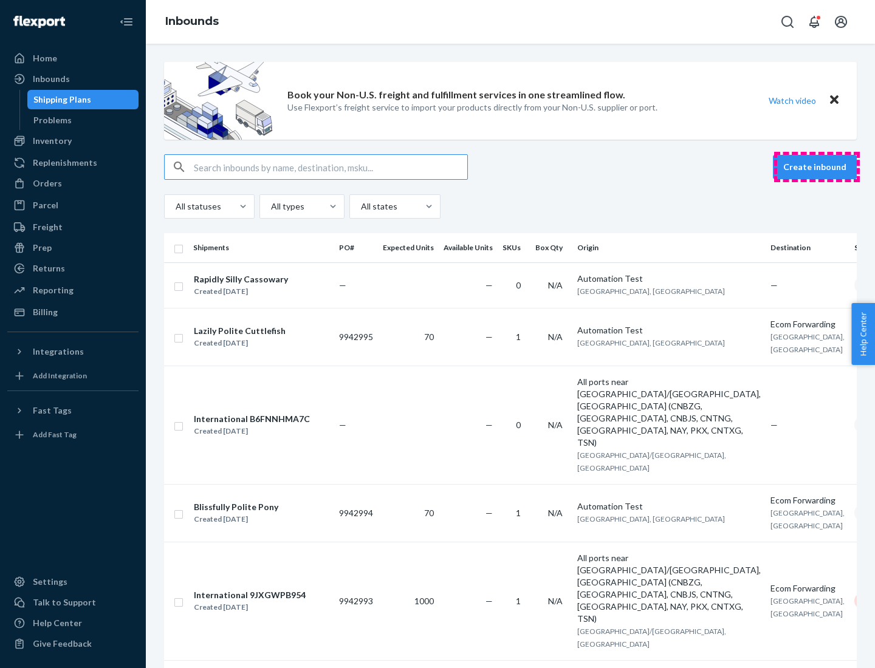 The height and width of the screenshot is (668, 875). What do you see at coordinates (52, 141) in the screenshot?
I see `div: Inventory` at bounding box center [52, 141].